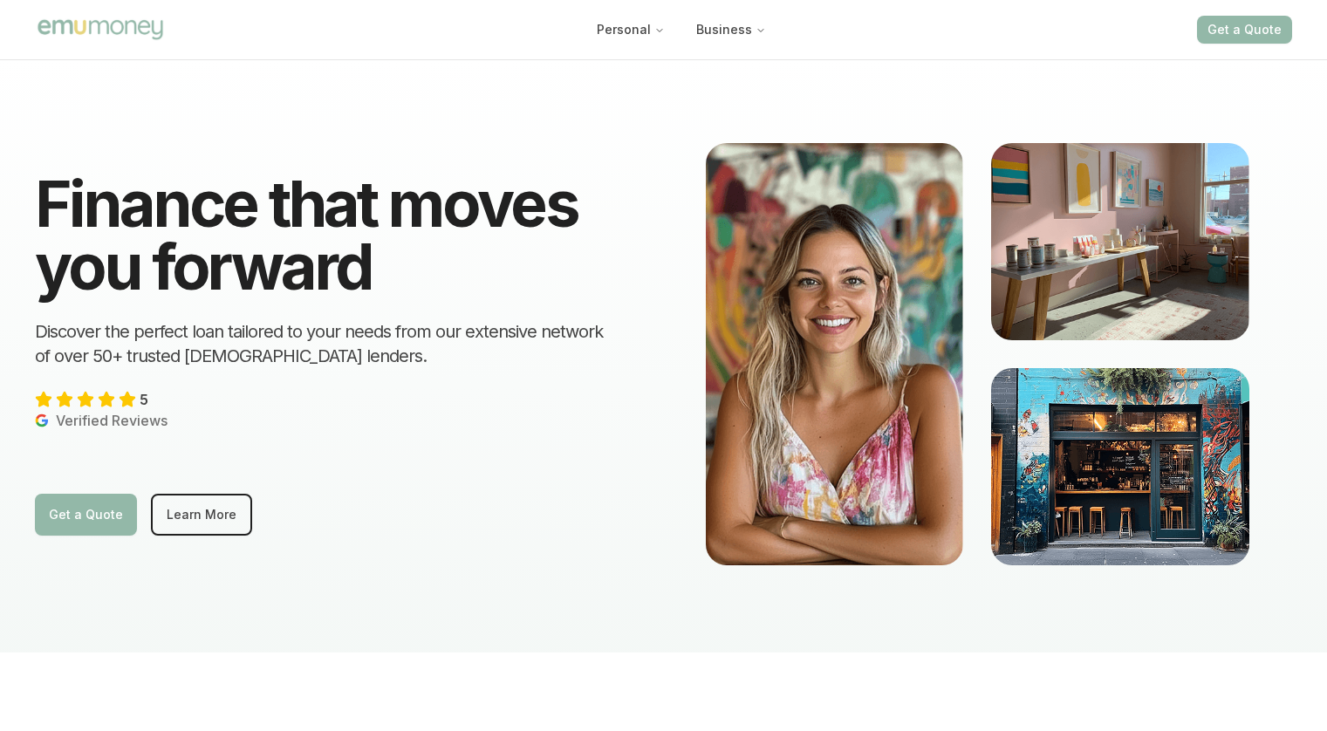 Image resolution: width=1327 pixels, height=731 pixels. Describe the element at coordinates (42, 420) in the screenshot. I see `img: Verified` at that location.